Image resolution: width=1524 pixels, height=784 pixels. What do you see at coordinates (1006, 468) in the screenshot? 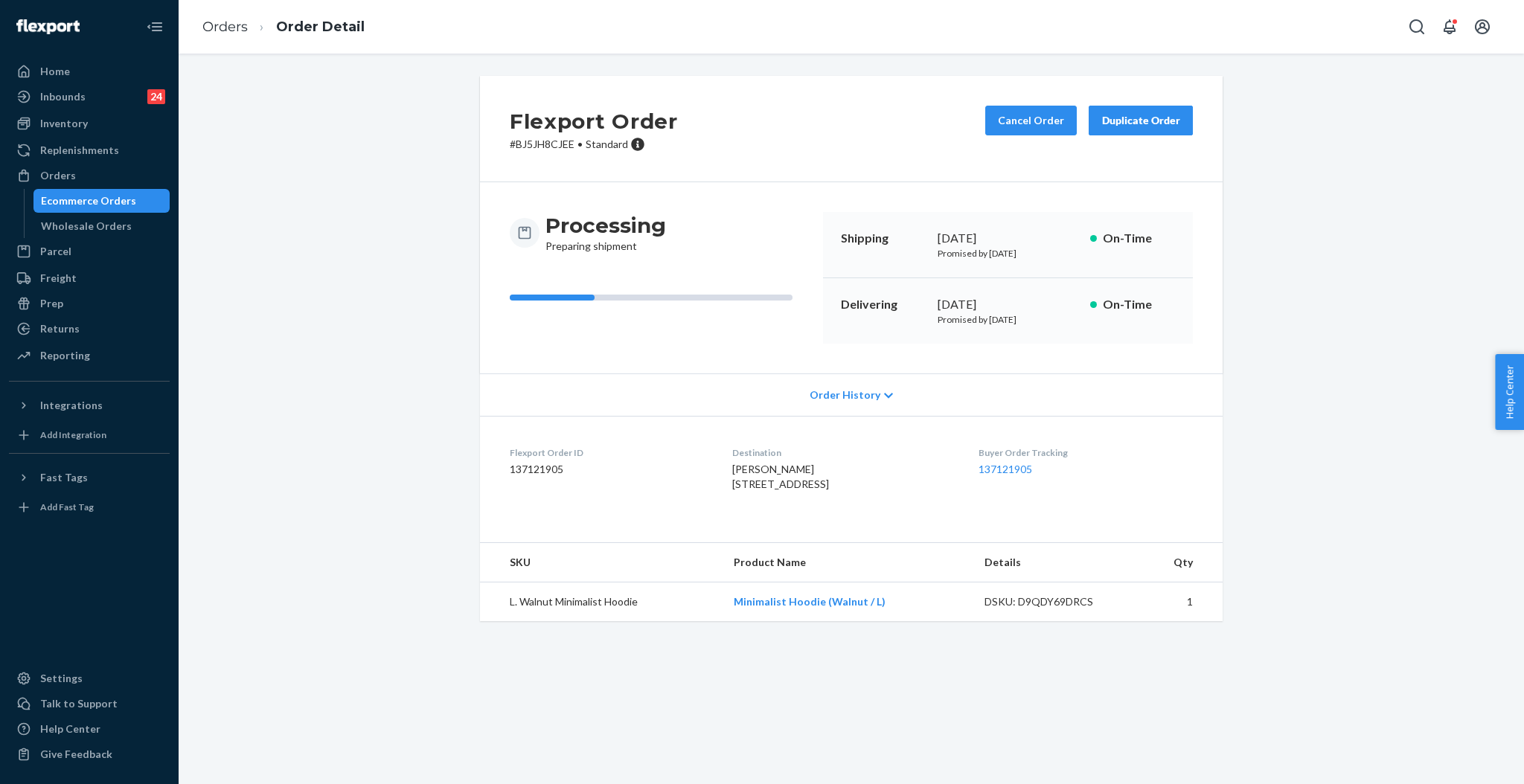
I see `a: 137121905` at bounding box center [1006, 468].